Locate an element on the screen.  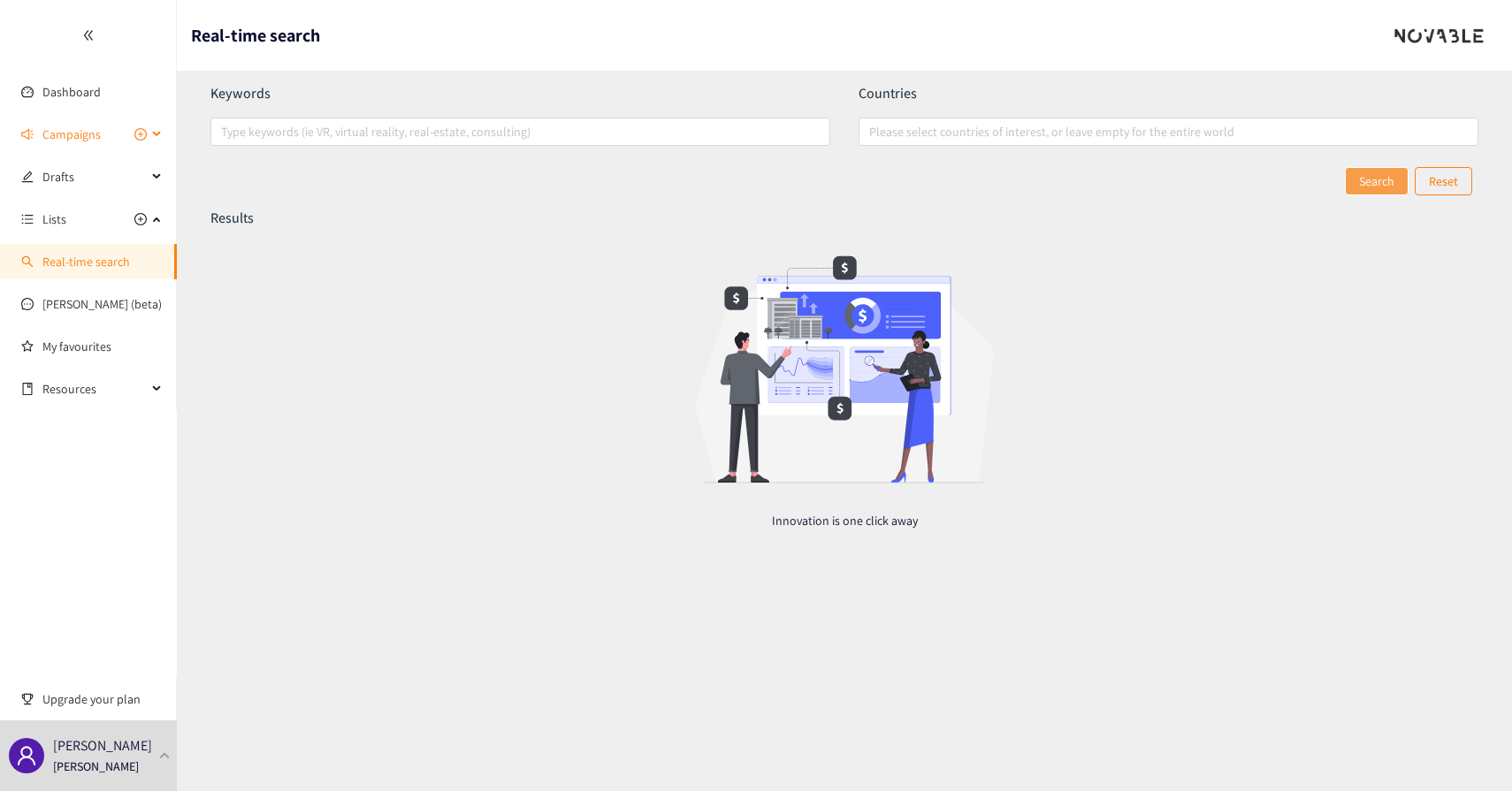
span: sound is located at coordinates (27, 134).